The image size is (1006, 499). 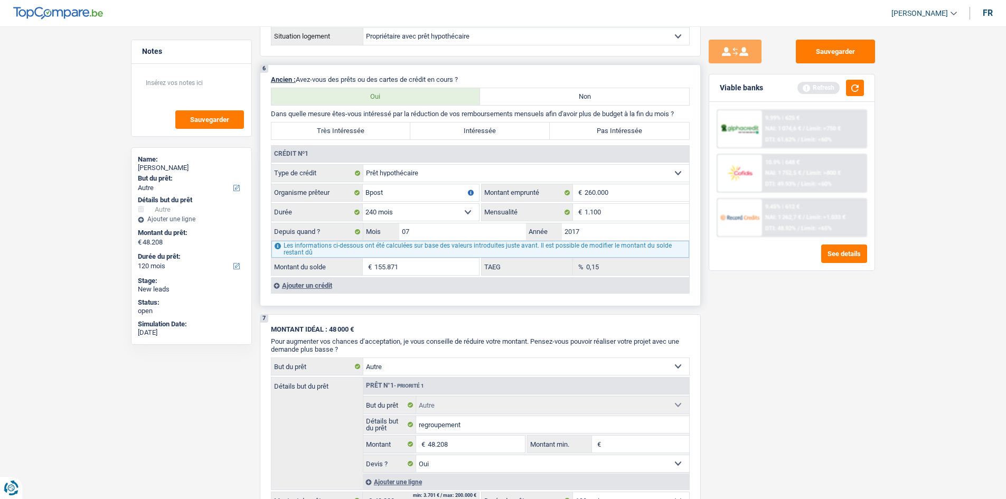 What do you see at coordinates (843, 253) in the screenshot?
I see `button: See details` at bounding box center [843, 253].